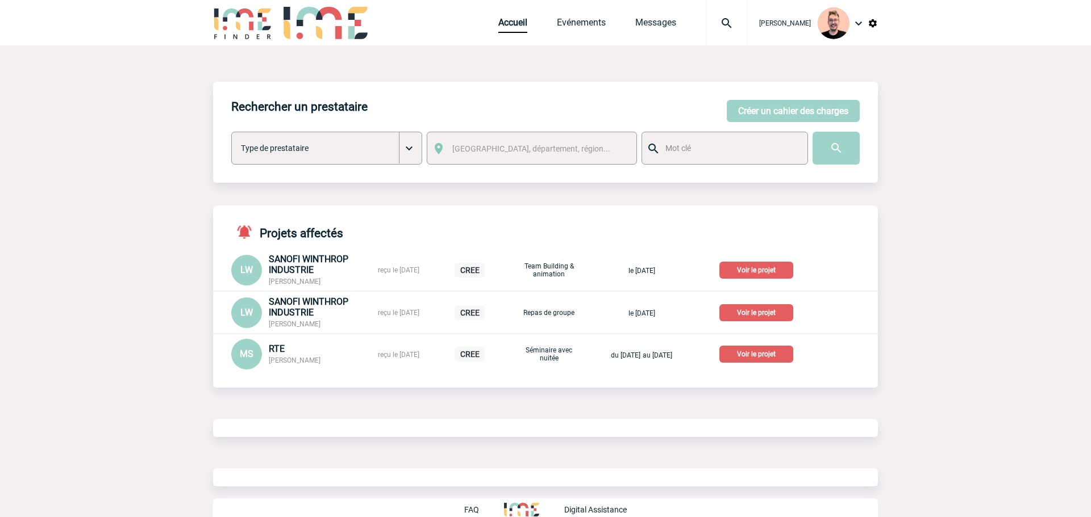 The width and height of the screenshot is (1091, 517). Describe the element at coordinates (248, 232) in the screenshot. I see `img: notifications-active-24-px-r.png` at that location.